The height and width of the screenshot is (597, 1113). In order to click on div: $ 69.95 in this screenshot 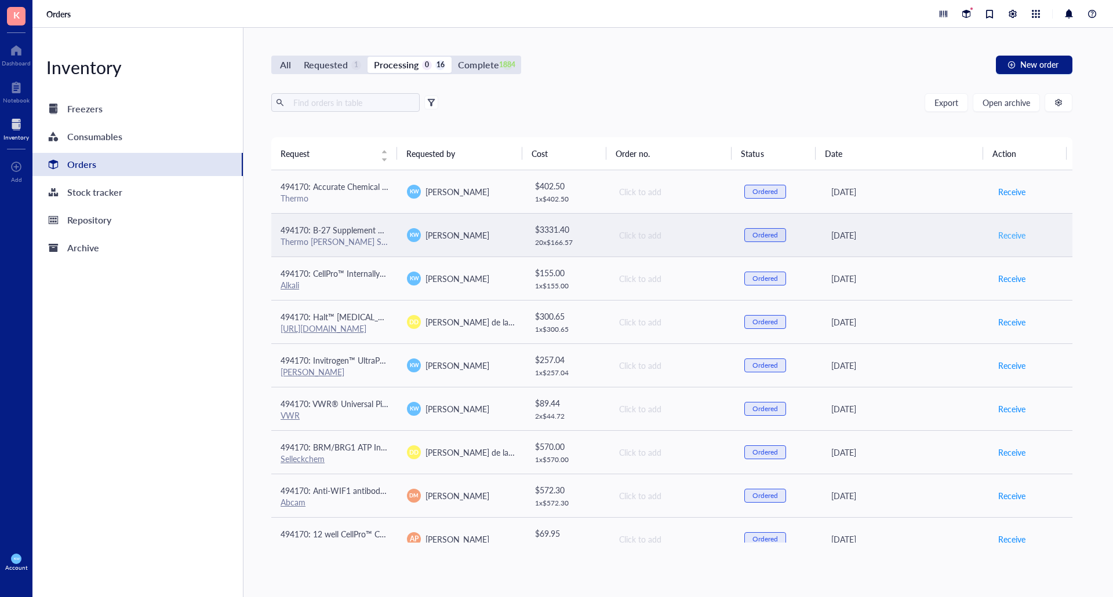, I will do `click(567, 534)`.